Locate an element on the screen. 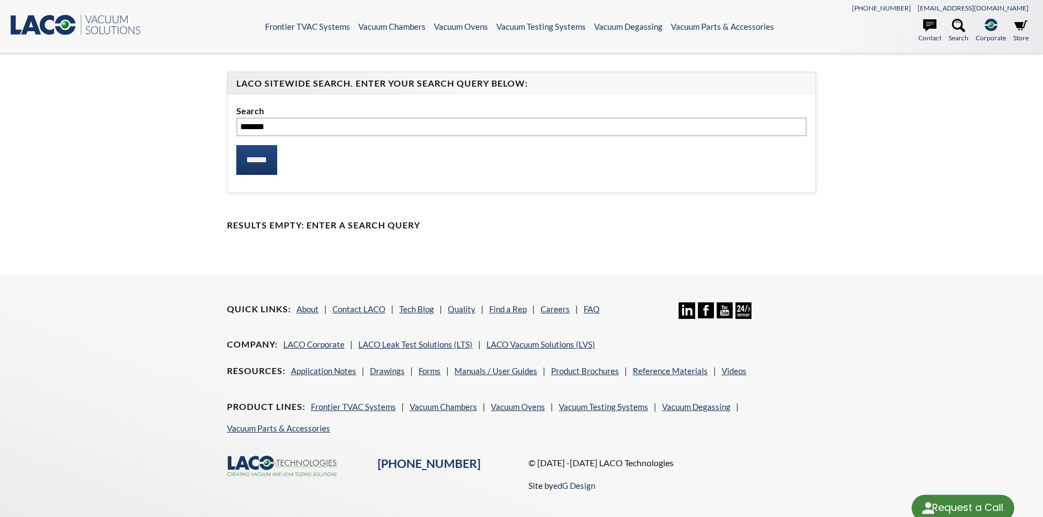 The image size is (1043, 517). a: Manuals / User Guides is located at coordinates (496, 371).